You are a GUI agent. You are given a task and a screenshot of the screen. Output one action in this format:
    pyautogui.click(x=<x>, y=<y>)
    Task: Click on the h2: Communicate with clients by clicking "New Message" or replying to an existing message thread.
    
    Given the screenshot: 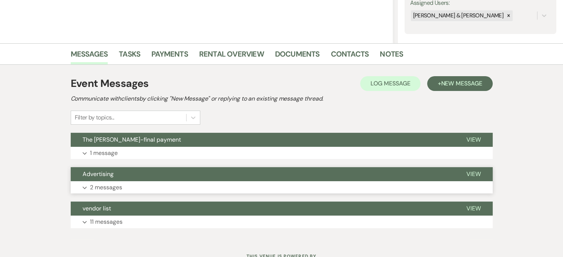 What is the action you would take?
    pyautogui.click(x=281, y=99)
    